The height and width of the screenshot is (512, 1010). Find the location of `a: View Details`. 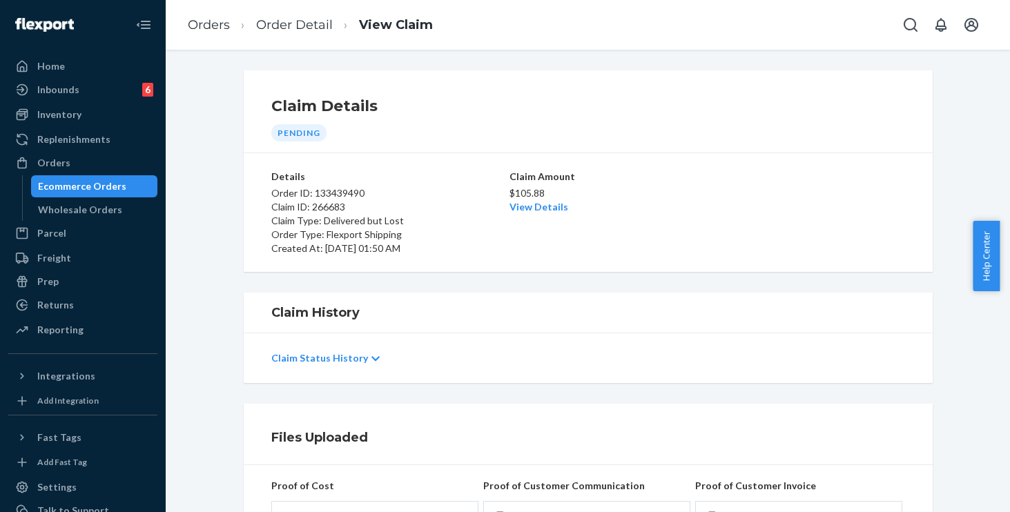

a: View Details is located at coordinates (538, 206).